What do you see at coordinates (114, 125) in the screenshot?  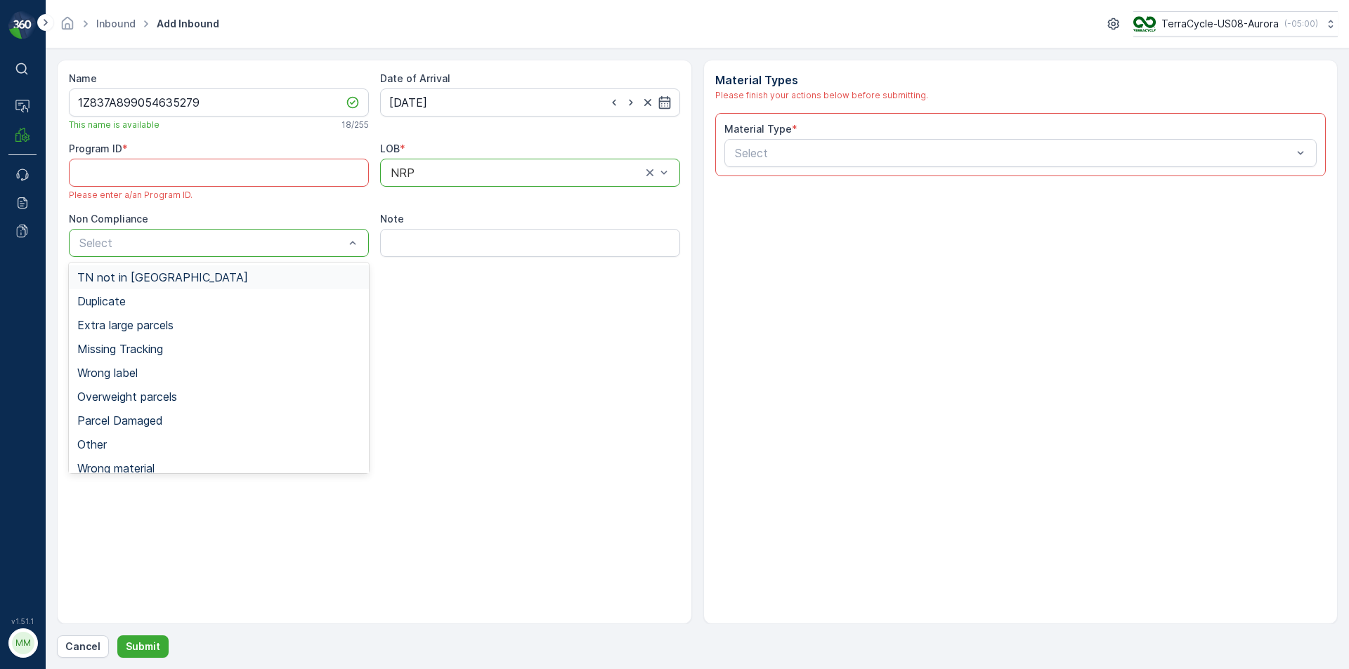 I see `span: This name is available` at bounding box center [114, 125].